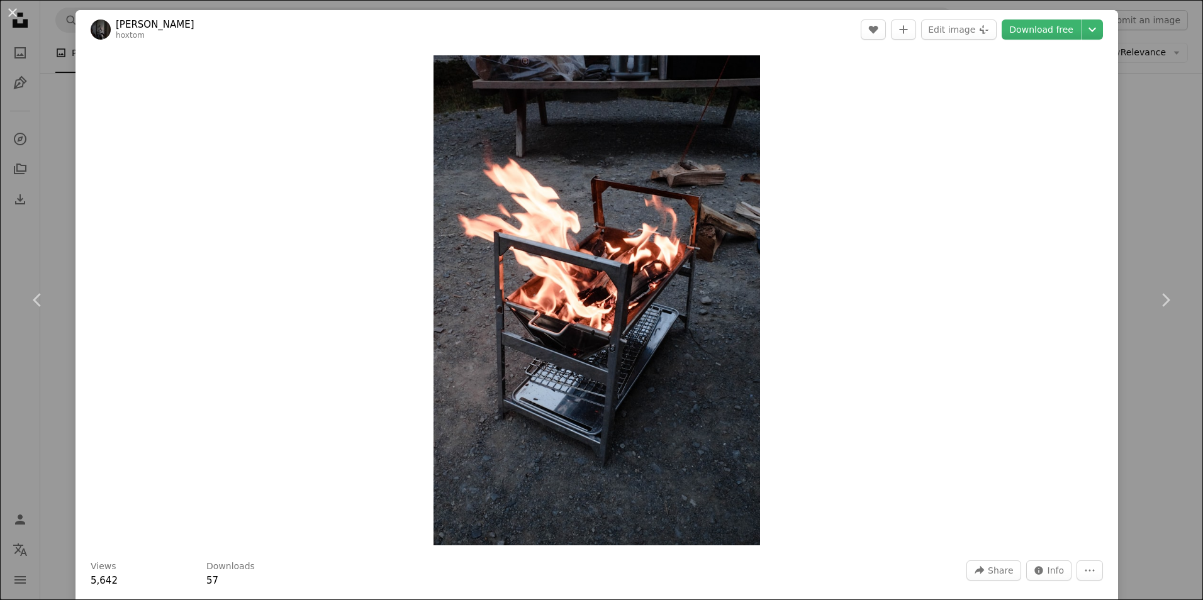 The width and height of the screenshot is (1203, 600). What do you see at coordinates (1093, 30) in the screenshot?
I see `button: Choose download size` at bounding box center [1093, 30].